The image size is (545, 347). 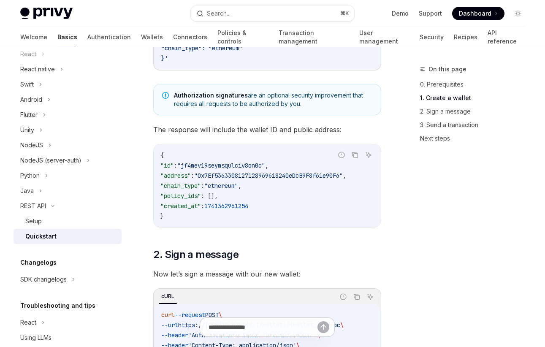 I want to click on a: 0. Prerequisites, so click(x=476, y=84).